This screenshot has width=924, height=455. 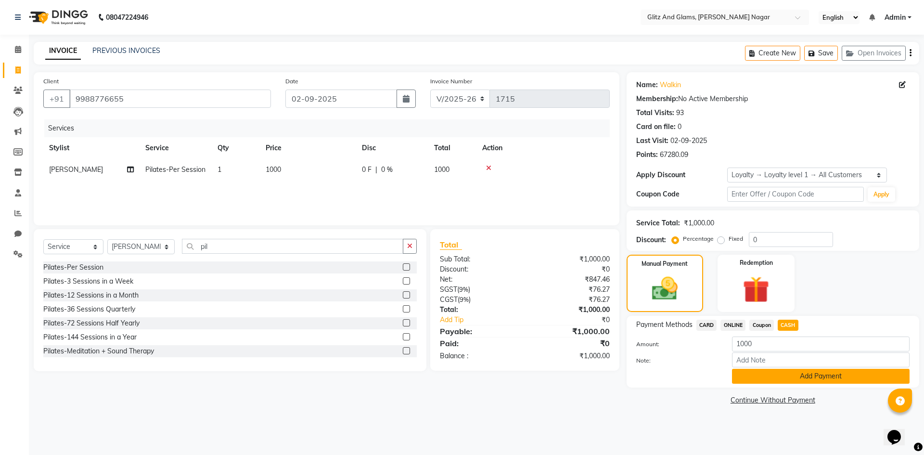 What do you see at coordinates (679, 127) in the screenshot?
I see `div: 0` at bounding box center [679, 127].